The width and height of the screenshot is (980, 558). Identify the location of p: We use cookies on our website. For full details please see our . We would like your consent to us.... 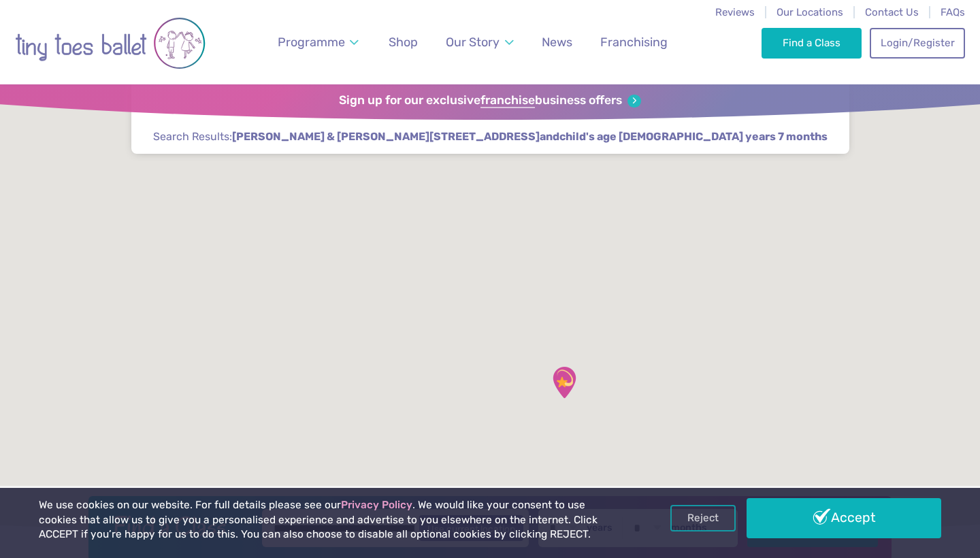
(332, 520).